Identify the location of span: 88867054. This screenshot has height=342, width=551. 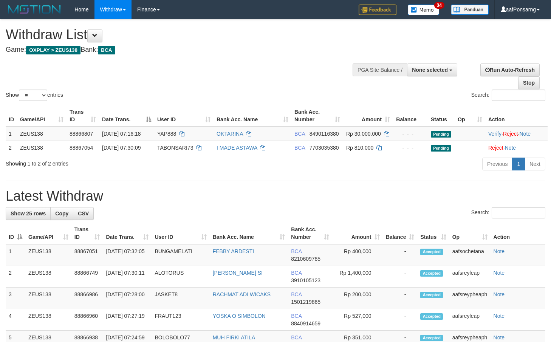
(81, 148).